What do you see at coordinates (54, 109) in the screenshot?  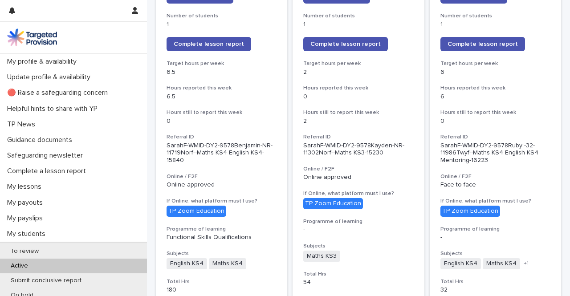 I see `p: Helpful hints to share with YP` at bounding box center [54, 109].